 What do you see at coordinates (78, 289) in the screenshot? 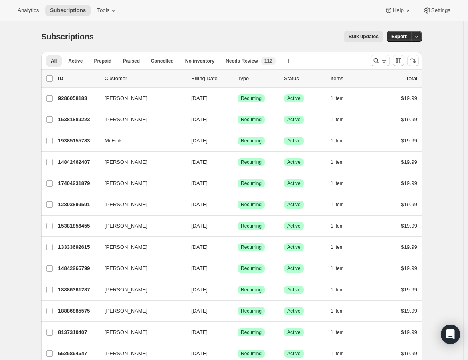
I see `p: 18886361287` at bounding box center [78, 289].